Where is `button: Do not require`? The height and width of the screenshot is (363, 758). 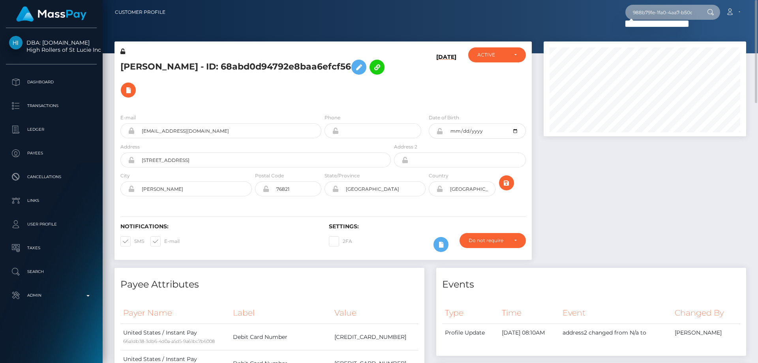
button: Do not require is located at coordinates (493, 240).